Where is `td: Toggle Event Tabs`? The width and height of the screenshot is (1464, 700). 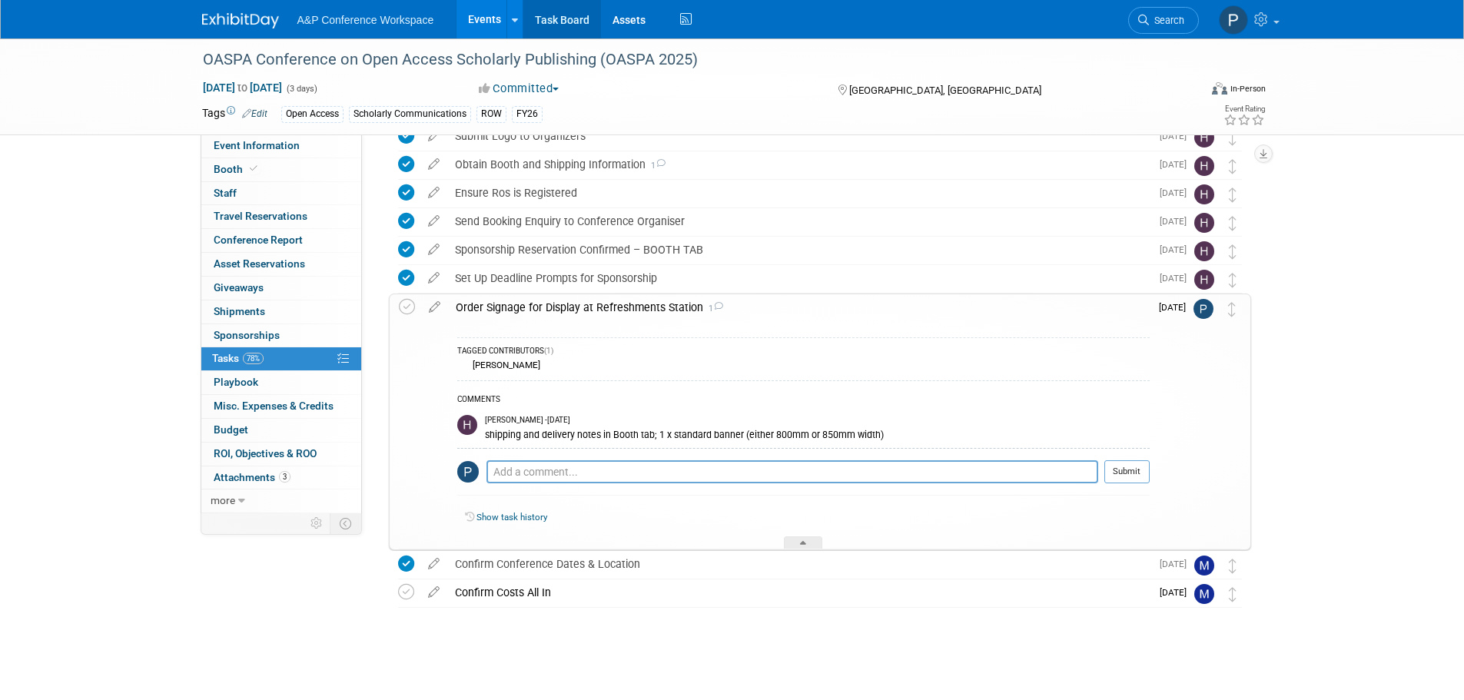
td: Toggle Event Tabs is located at coordinates (345, 523).